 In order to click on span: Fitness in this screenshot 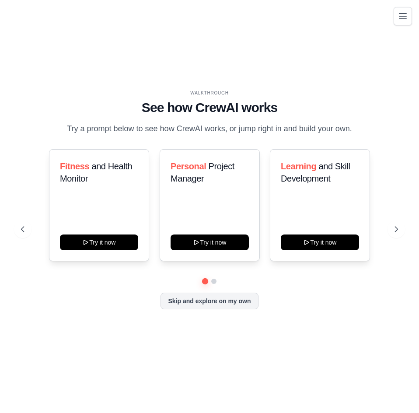, I will do `click(74, 166)`.